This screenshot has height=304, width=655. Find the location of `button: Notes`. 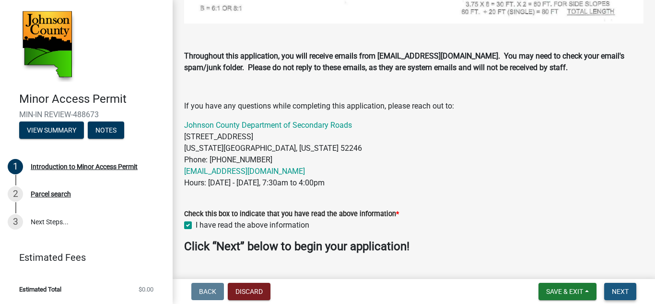

button: Notes is located at coordinates (106, 130).